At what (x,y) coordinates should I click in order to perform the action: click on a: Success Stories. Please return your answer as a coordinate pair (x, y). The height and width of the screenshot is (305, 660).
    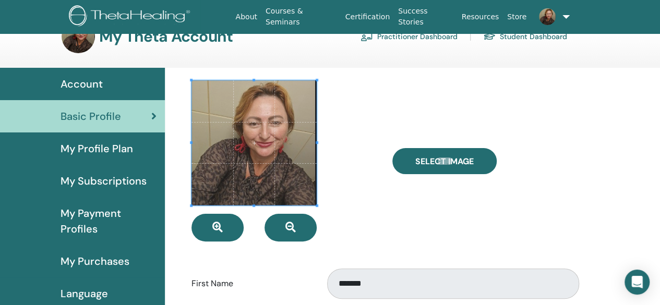
    Looking at the image, I should click on (426, 17).